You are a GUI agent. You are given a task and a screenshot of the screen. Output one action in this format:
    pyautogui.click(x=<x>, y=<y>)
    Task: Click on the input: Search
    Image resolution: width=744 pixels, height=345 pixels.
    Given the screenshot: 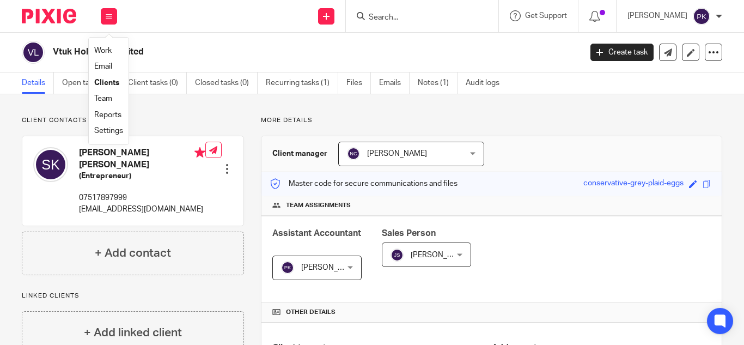 What is the action you would take?
    pyautogui.click(x=417, y=18)
    